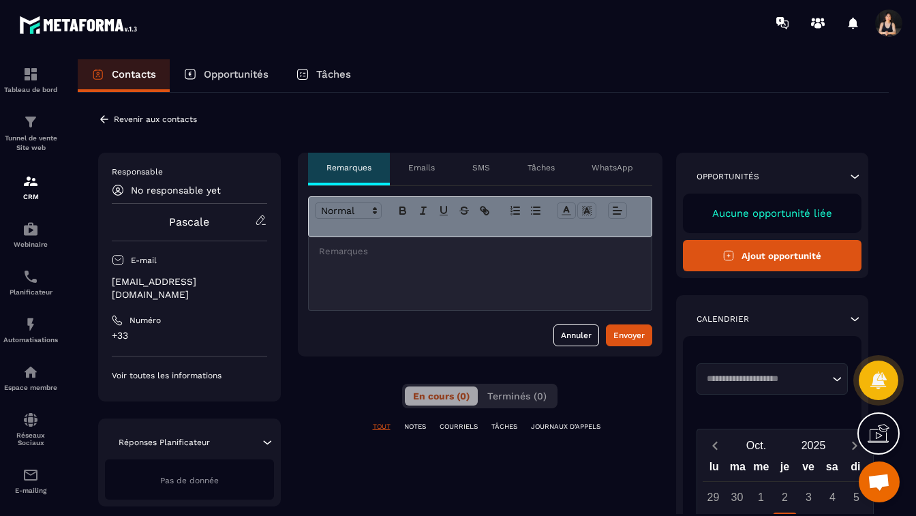  I want to click on button: Open years overlay, so click(814, 445).